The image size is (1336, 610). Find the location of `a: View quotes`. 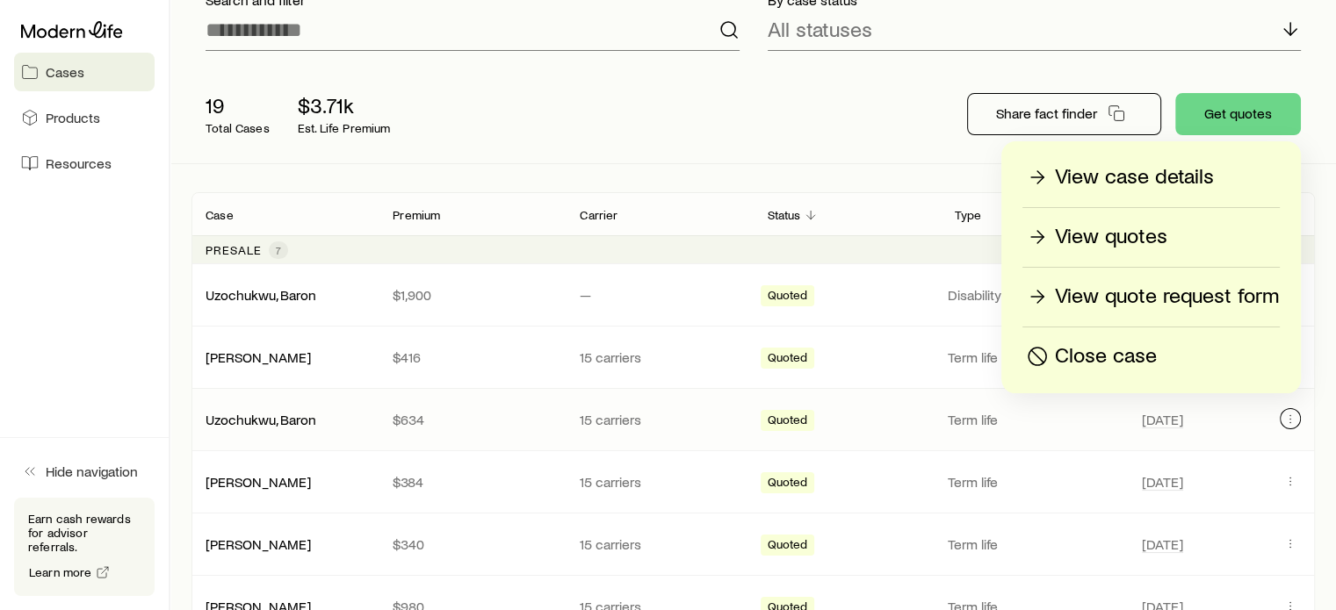

a: View quotes is located at coordinates (1151, 237).